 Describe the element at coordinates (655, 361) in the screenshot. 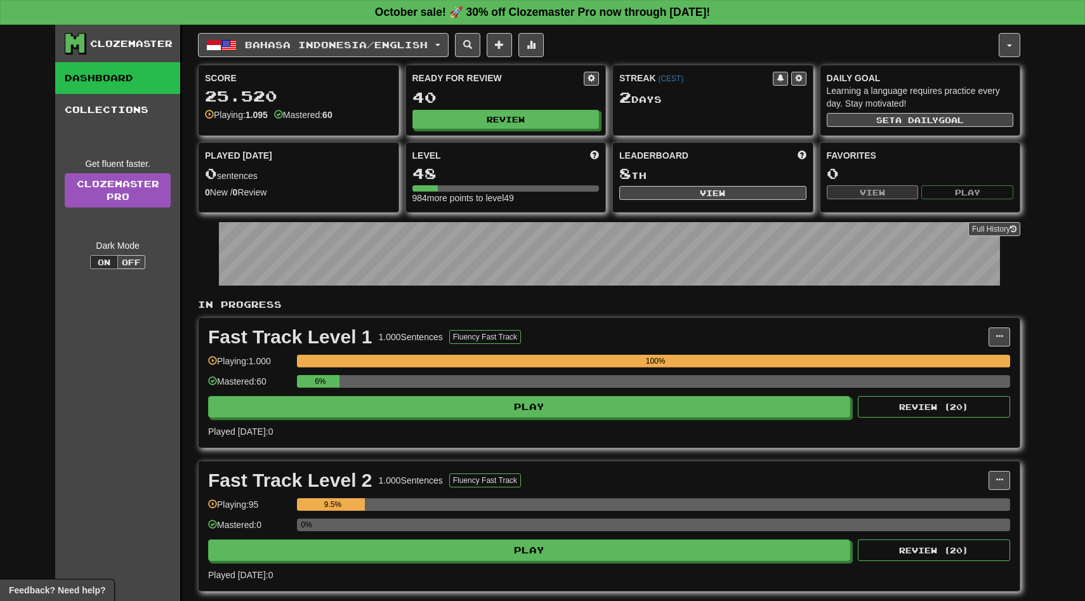

I see `div: 100%` at that location.